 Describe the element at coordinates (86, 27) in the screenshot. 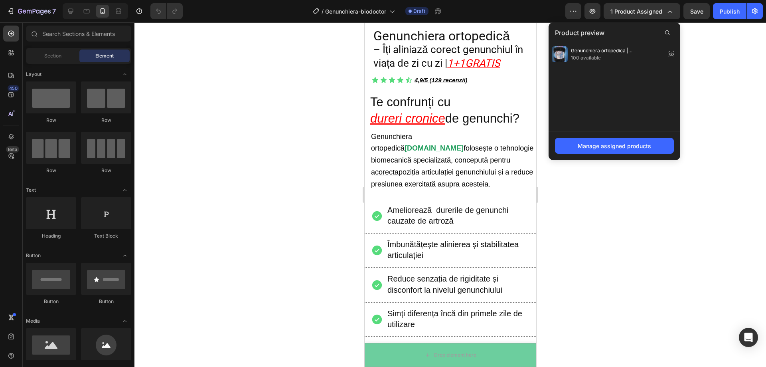

I see `h2: Genunchiera ortopedică` at that location.